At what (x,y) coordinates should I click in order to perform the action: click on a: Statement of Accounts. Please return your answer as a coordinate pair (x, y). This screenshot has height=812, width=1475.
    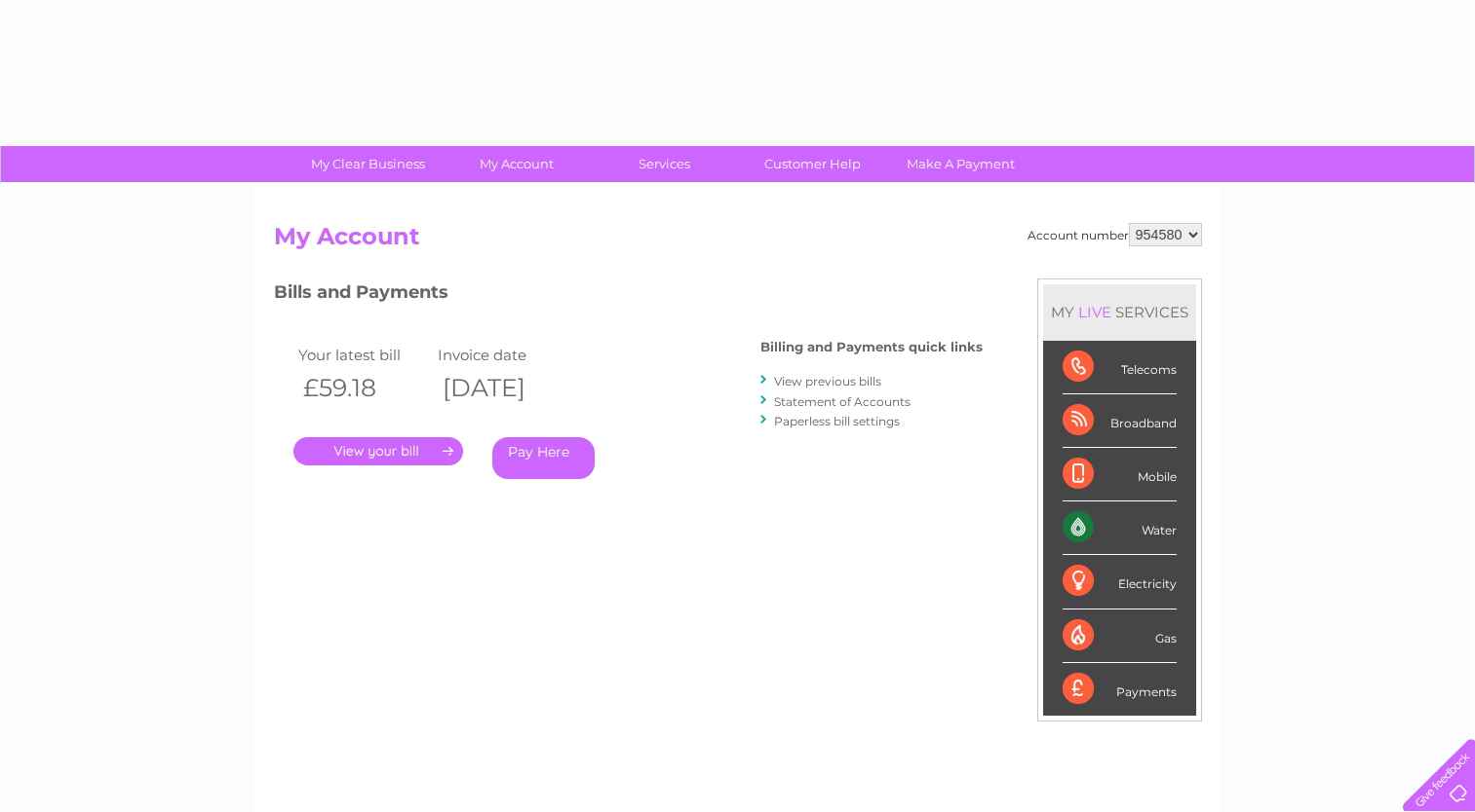
    Looking at the image, I should click on (842, 402).